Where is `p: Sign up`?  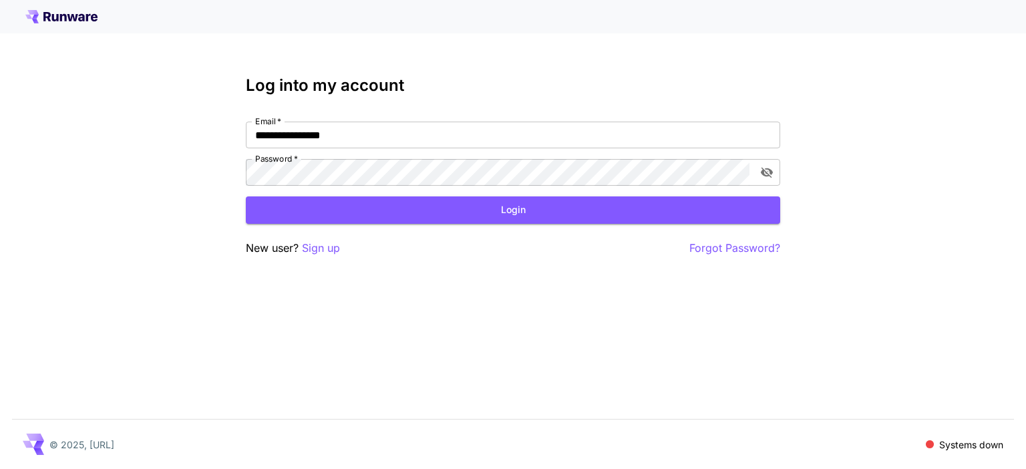
p: Sign up is located at coordinates (320, 248).